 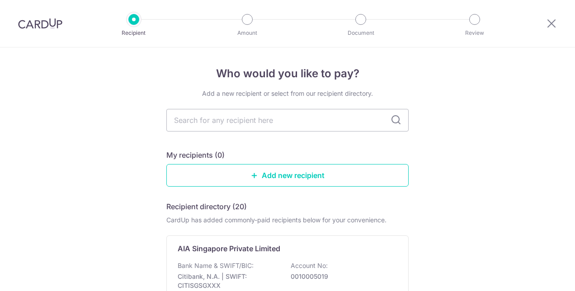 What do you see at coordinates (134, 33) in the screenshot?
I see `p: Recipient` at bounding box center [134, 33].